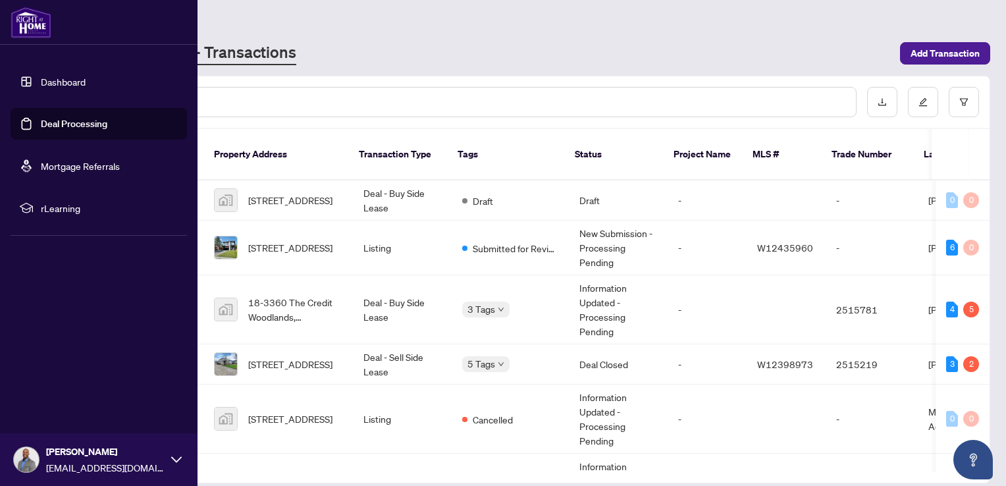 Image resolution: width=1006 pixels, height=486 pixels. I want to click on span: download, so click(882, 102).